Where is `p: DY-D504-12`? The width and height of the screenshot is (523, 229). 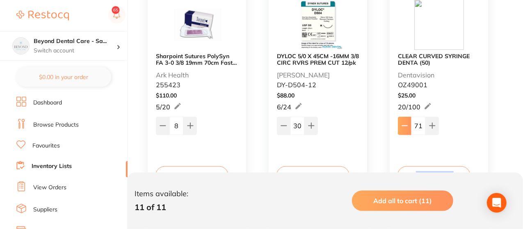 p: DY-D504-12 is located at coordinates (297, 85).